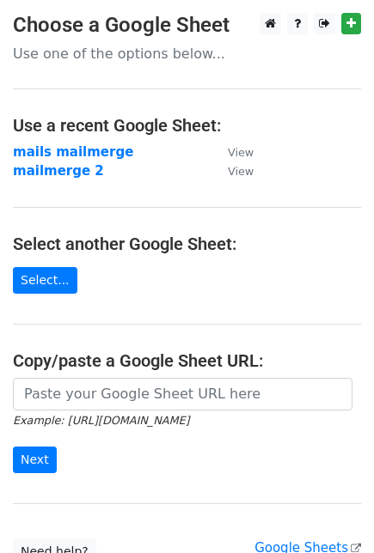 This screenshot has width=374, height=553. Describe the element at coordinates (34, 460) in the screenshot. I see `input: Next` at that location.